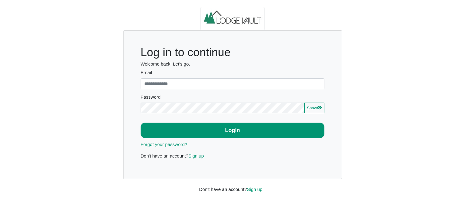 The height and width of the screenshot is (224, 465). I want to click on a: Forgot your password?, so click(164, 144).